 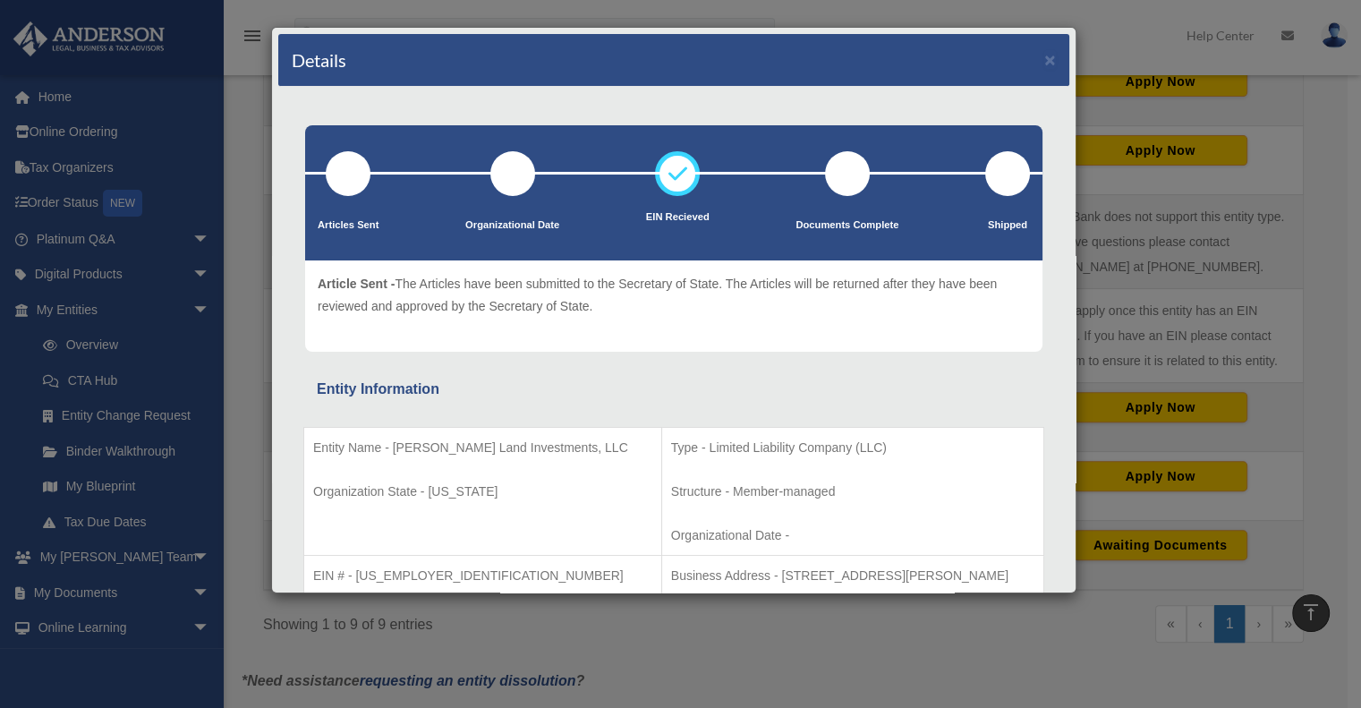 What do you see at coordinates (846, 225) in the screenshot?
I see `p: Documents Complete` at bounding box center [846, 225].